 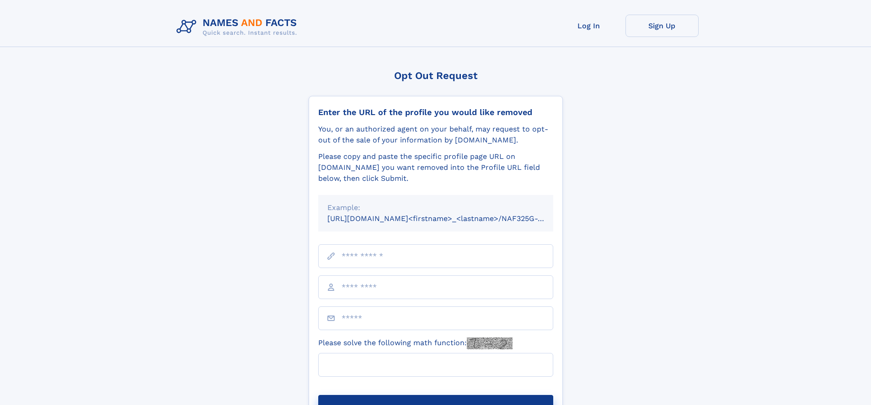 I want to click on a: Log In, so click(x=589, y=26).